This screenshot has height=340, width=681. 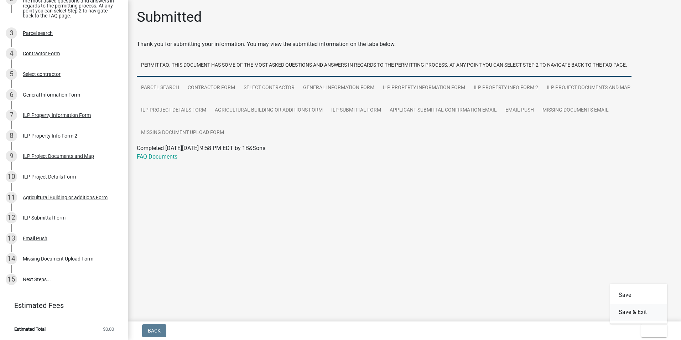 What do you see at coordinates (65, 197) in the screenshot?
I see `div: Agricultural Building or additions Form` at bounding box center [65, 197].